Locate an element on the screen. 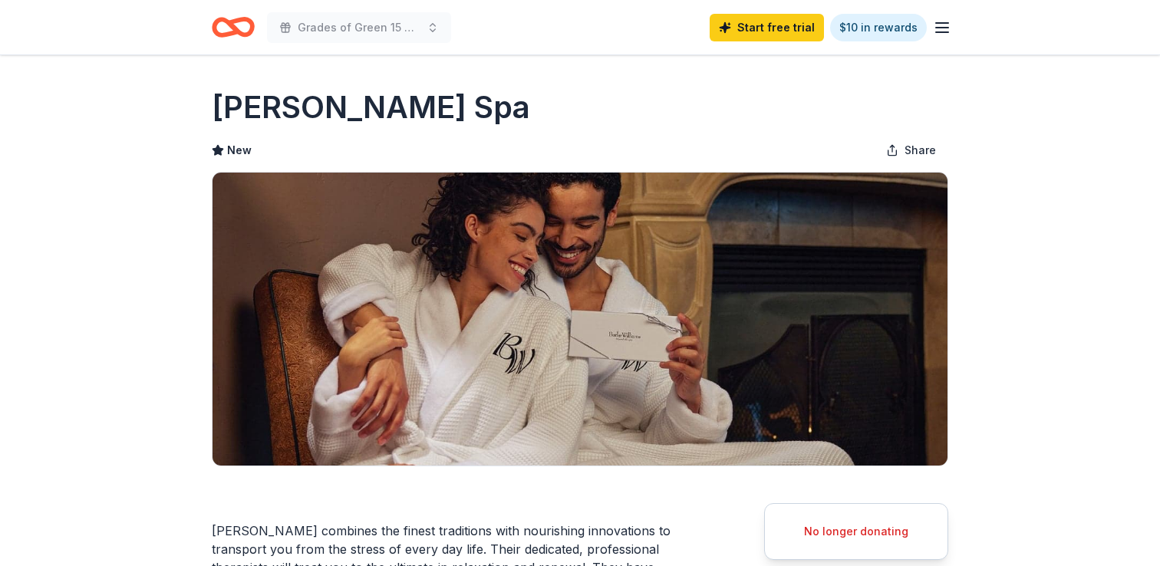  a: Home is located at coordinates (233, 27).